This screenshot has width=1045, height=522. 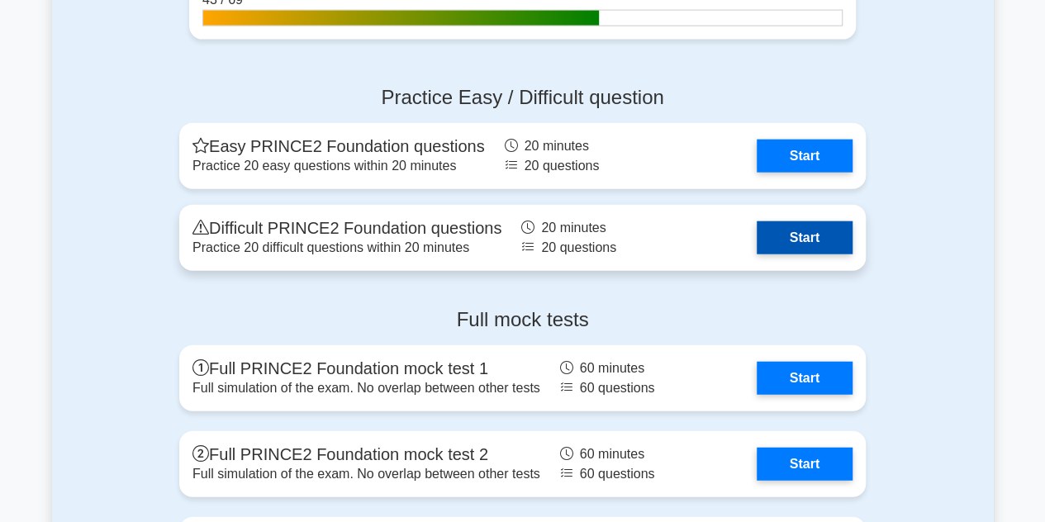 I want to click on h4: Practice Easy / Difficult question, so click(x=522, y=97).